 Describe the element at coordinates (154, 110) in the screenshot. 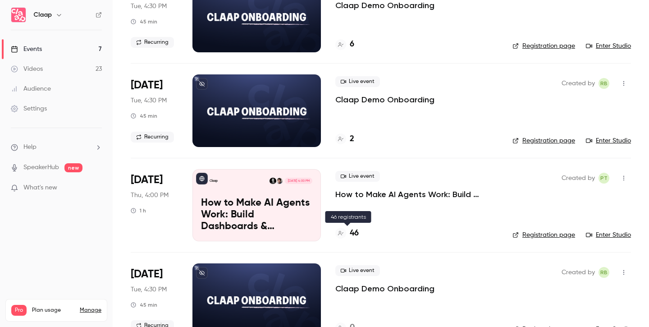

I see `div: Sep 9 Tue, 5:30 PM (Europe/Paris)` at that location.